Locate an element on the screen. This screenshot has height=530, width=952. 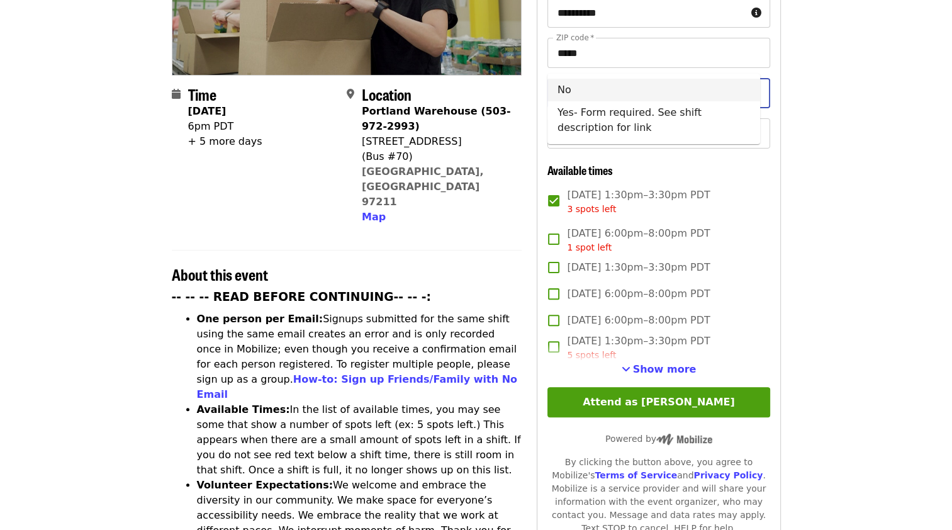
strong: One person per Email: is located at coordinates (260, 318).